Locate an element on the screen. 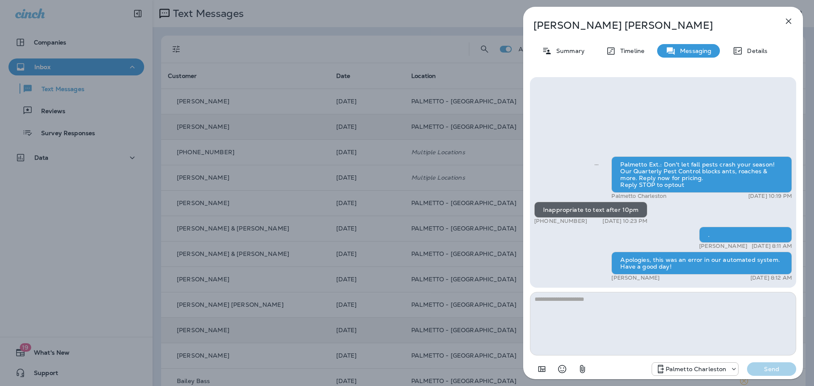 Image resolution: width=814 pixels, height=386 pixels. p: Summary is located at coordinates (568, 51).